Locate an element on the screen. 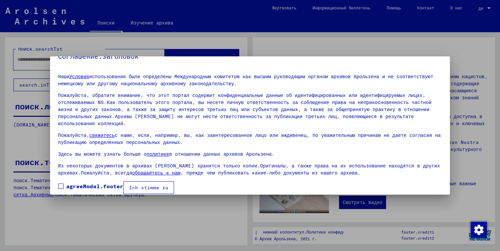 This screenshot has width=500, height=251. ya-tr-span: политике is located at coordinates (158, 154).